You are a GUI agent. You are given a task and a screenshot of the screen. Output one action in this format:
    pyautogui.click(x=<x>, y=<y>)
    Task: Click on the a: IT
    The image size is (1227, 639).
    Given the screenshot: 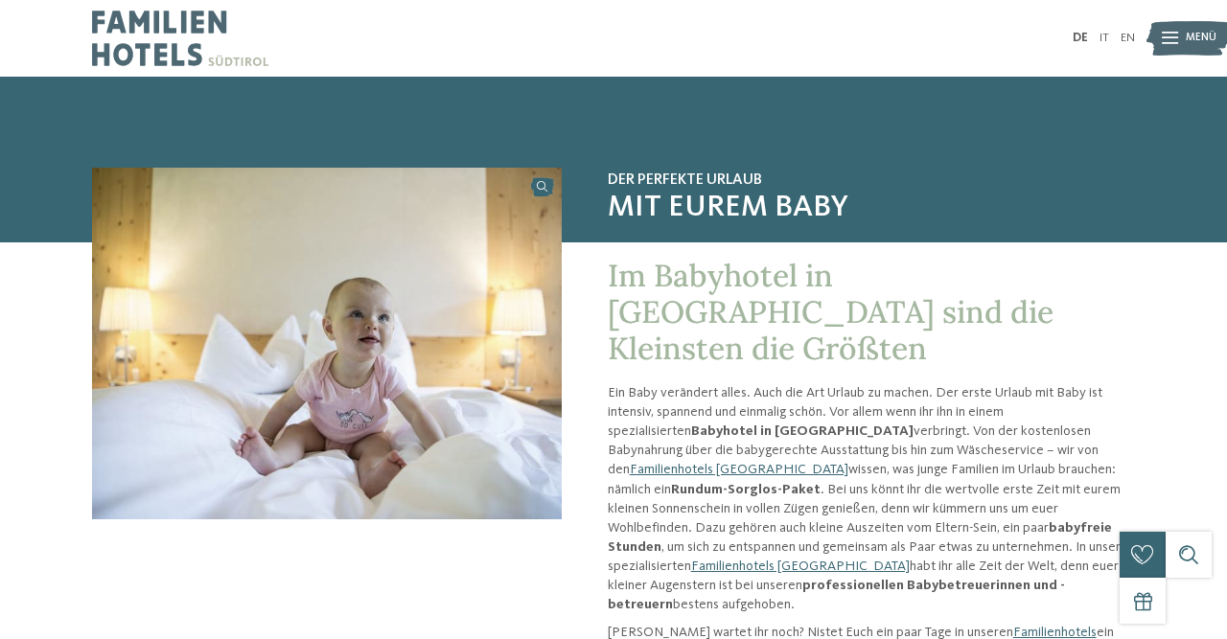 What is the action you would take?
    pyautogui.click(x=1104, y=37)
    